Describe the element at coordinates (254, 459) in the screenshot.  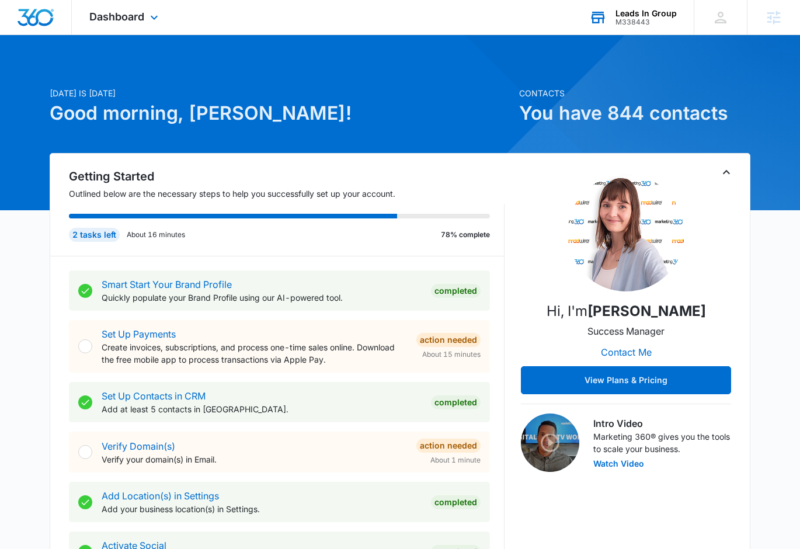
I see `p: Verify your domain(s) in Email.` at that location.